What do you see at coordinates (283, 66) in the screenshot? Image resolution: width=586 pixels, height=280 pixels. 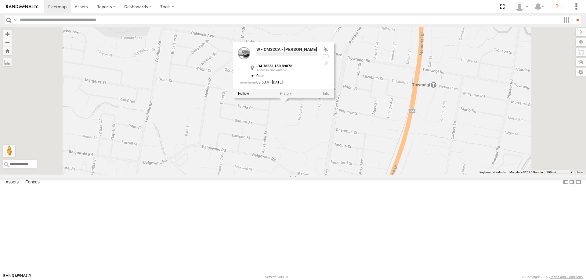 I see `strong: 150.89078` at bounding box center [283, 66].